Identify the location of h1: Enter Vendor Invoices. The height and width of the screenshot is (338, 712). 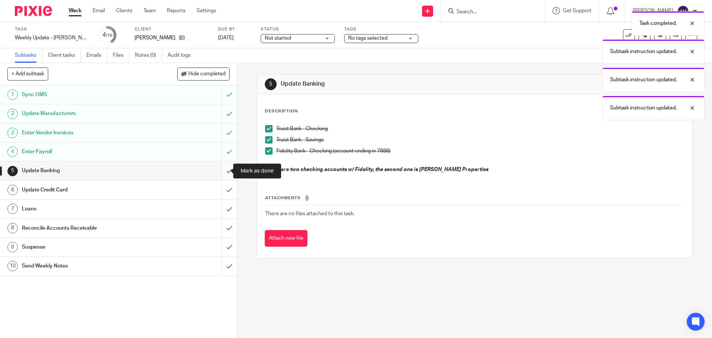
(86, 133).